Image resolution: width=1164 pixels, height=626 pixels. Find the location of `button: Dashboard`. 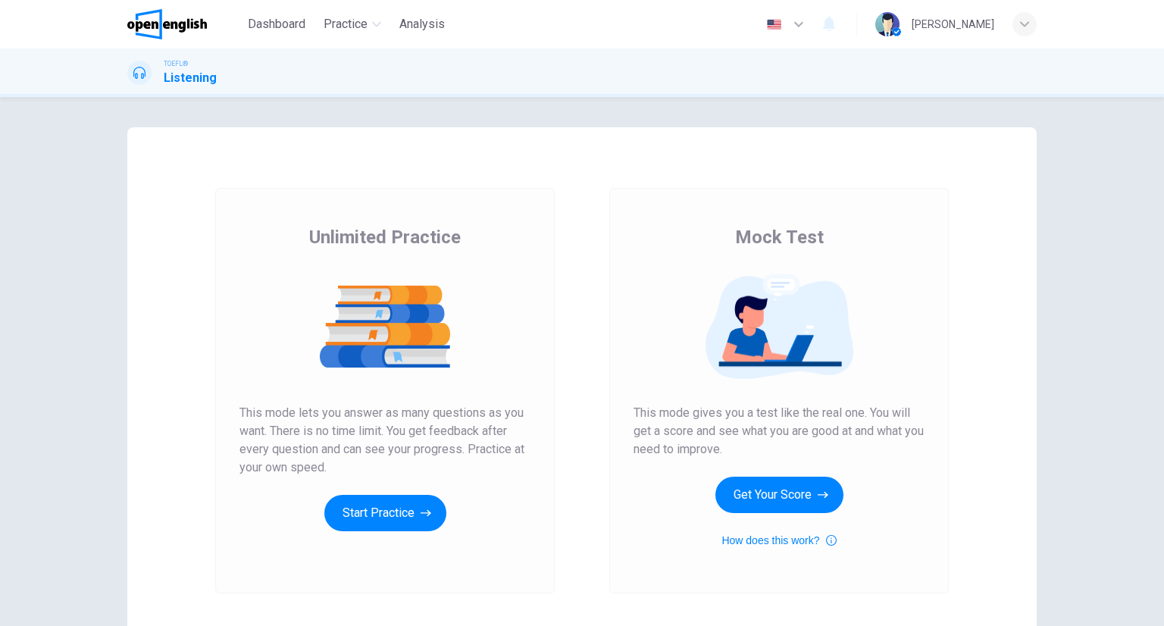

button: Dashboard is located at coordinates (277, 24).